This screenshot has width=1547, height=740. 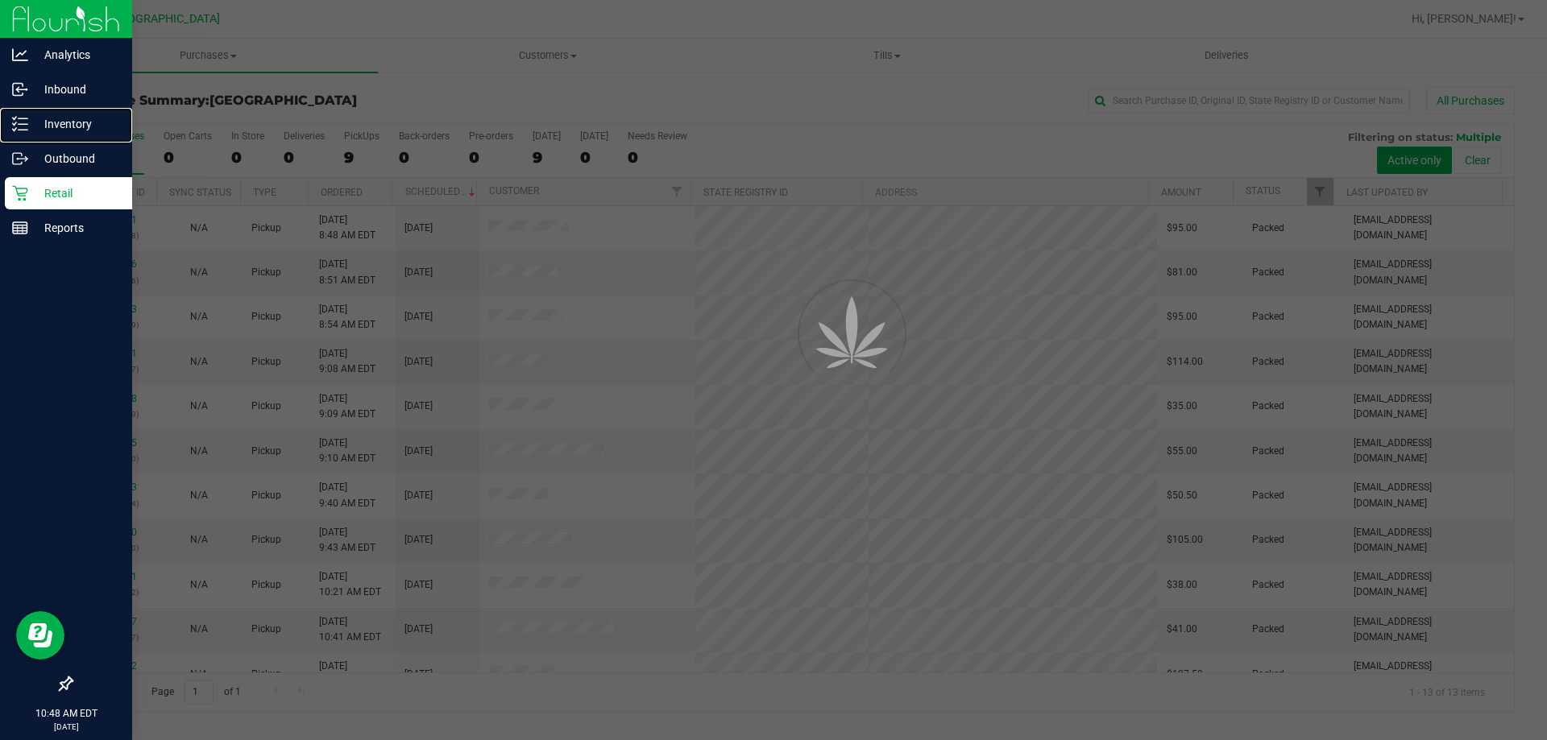 What do you see at coordinates (20, 55) in the screenshot?
I see `inline-svg: Analytics` at bounding box center [20, 55].